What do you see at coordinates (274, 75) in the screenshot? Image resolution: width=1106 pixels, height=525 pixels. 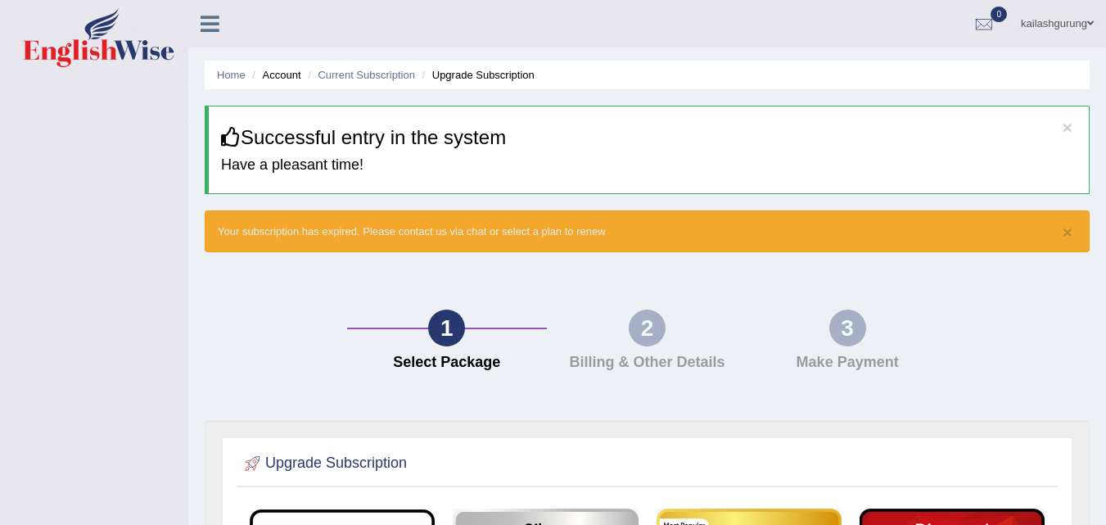 I see `li: Account` at bounding box center [274, 75].